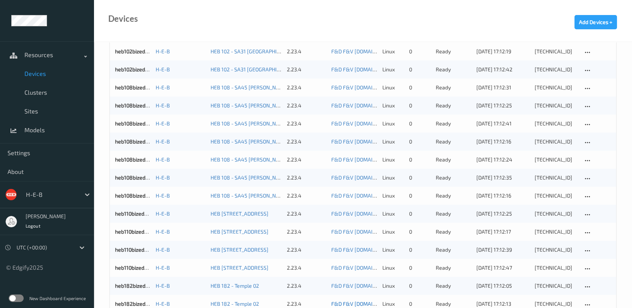 The height and width of the screenshot is (308, 632). I want to click on a: heb182bizedg42, so click(135, 286).